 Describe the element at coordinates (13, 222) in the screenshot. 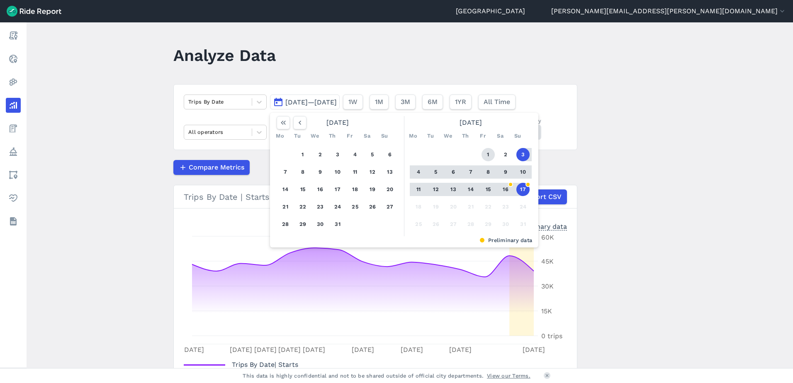

I see `a: Datasets` at that location.